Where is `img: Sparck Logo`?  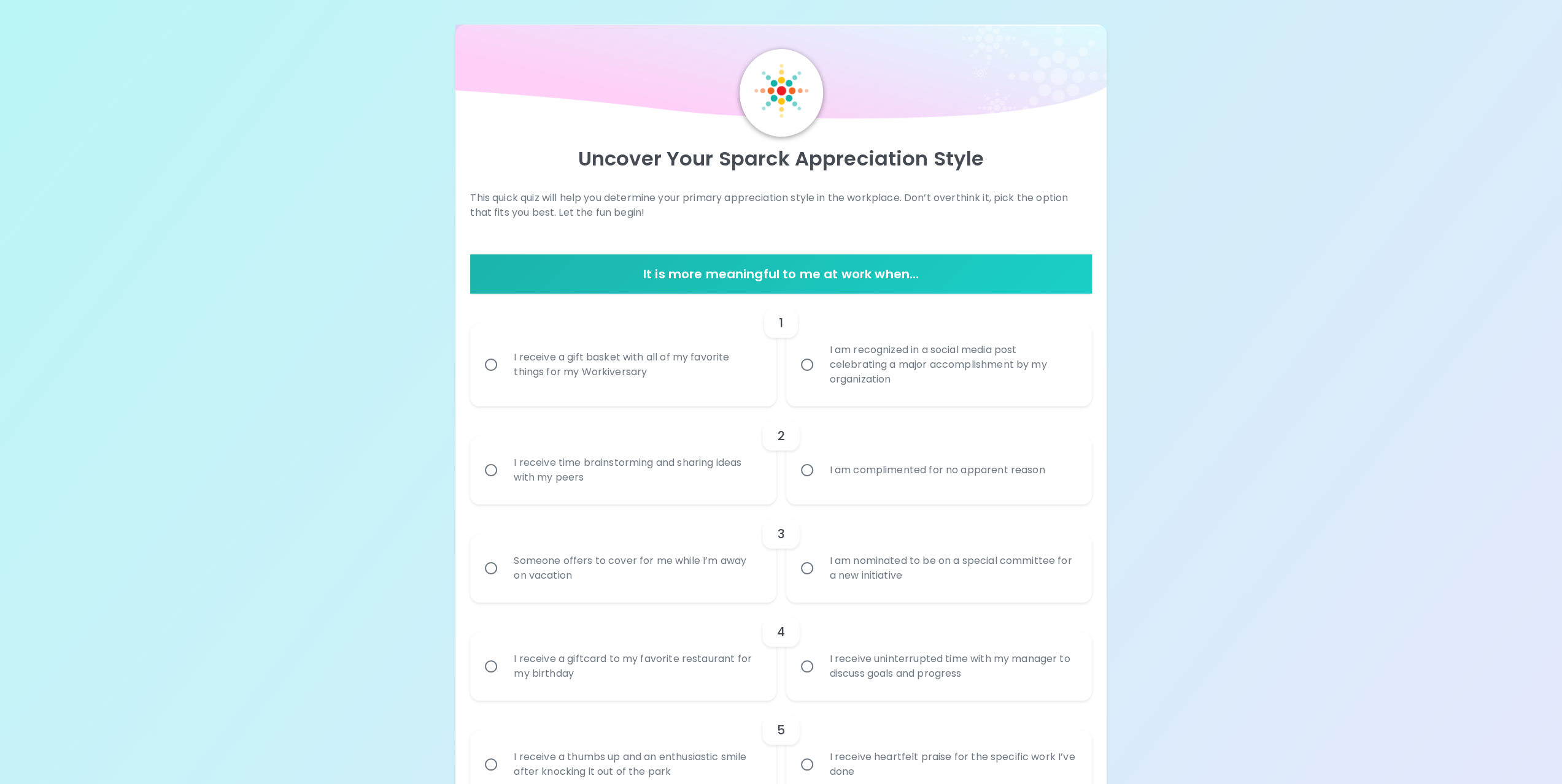 img: Sparck Logo is located at coordinates (781, 91).